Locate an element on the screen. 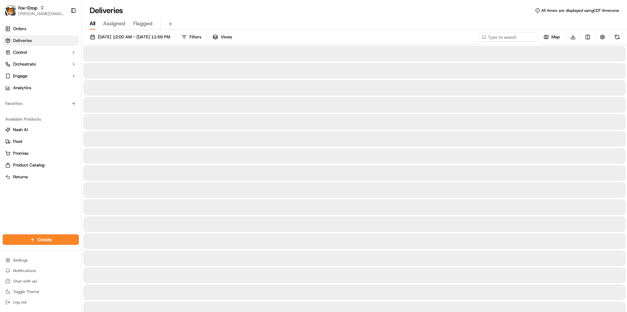 The image size is (627, 312). div: Available Products is located at coordinates (41, 119).